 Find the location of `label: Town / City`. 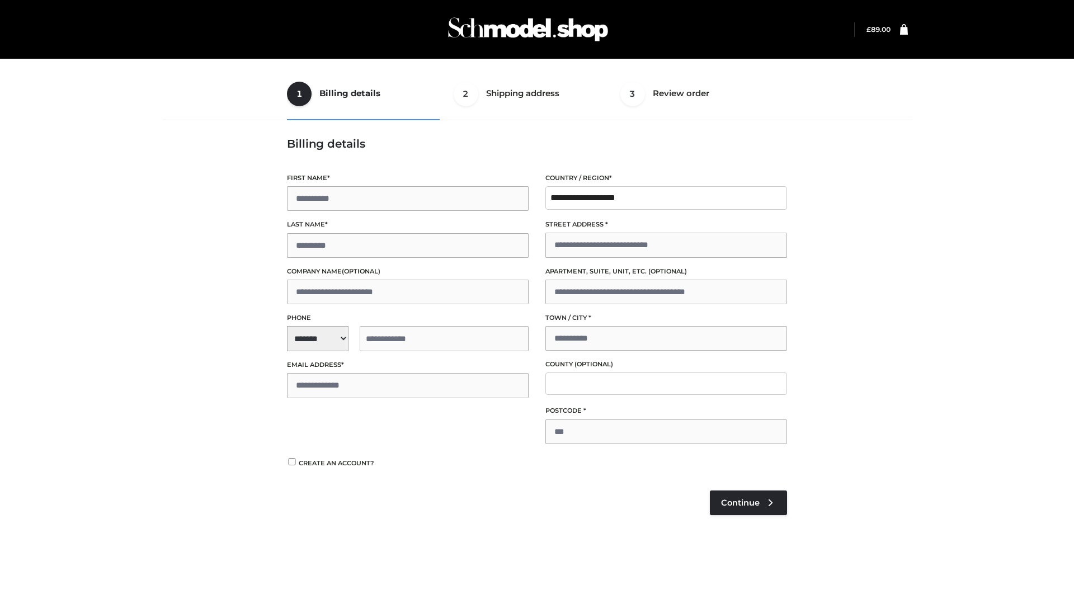

label: Town / City is located at coordinates (666, 318).